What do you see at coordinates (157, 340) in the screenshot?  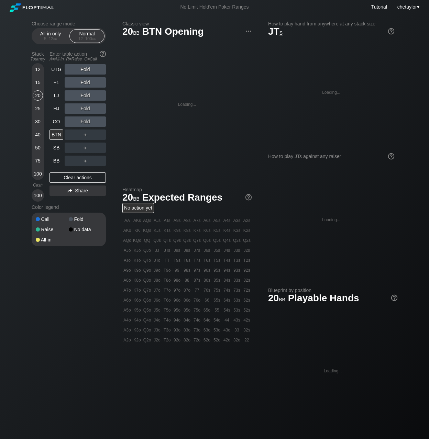 I see `div: J2o` at bounding box center [157, 340].